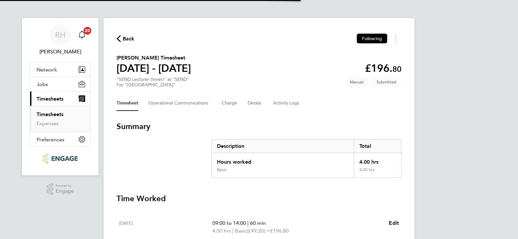 The width and height of the screenshot is (518, 239). Describe the element at coordinates (241, 231) in the screenshot. I see `span: Basic` at that location.